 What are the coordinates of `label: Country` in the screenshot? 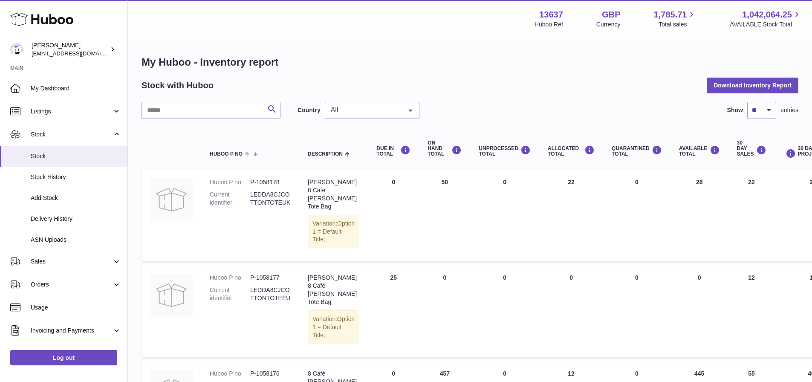 It's located at (309, 110).